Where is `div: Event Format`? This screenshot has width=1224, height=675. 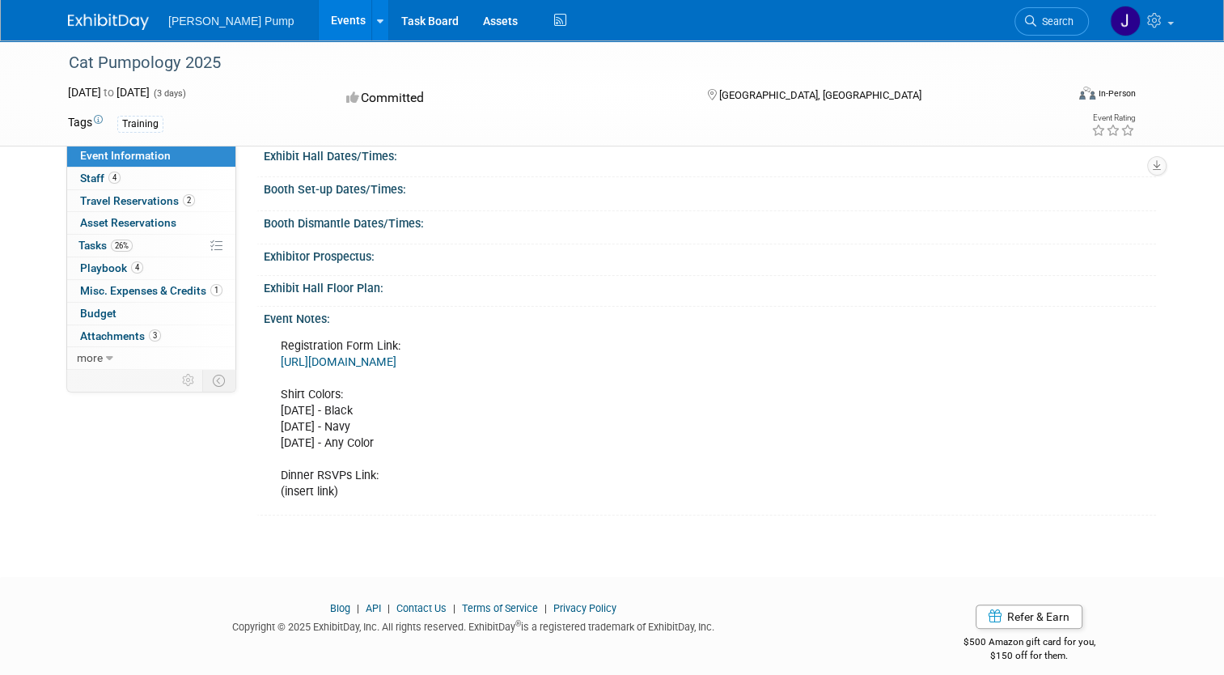
div: Event Format is located at coordinates (1057, 96).